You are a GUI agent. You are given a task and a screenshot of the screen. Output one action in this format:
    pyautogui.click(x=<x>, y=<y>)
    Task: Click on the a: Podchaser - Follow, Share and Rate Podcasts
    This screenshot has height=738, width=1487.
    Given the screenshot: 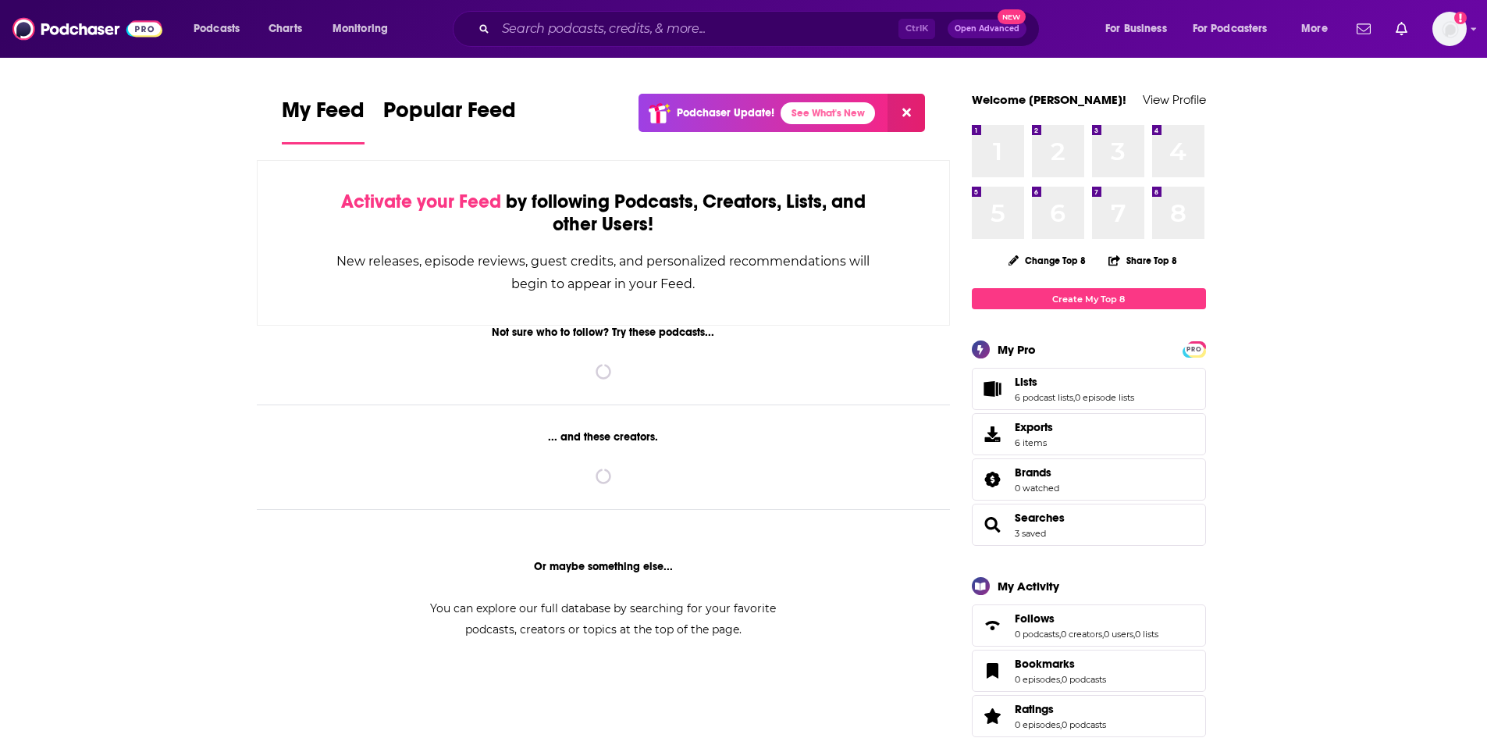 What is the action you would take?
    pyautogui.click(x=87, y=29)
    